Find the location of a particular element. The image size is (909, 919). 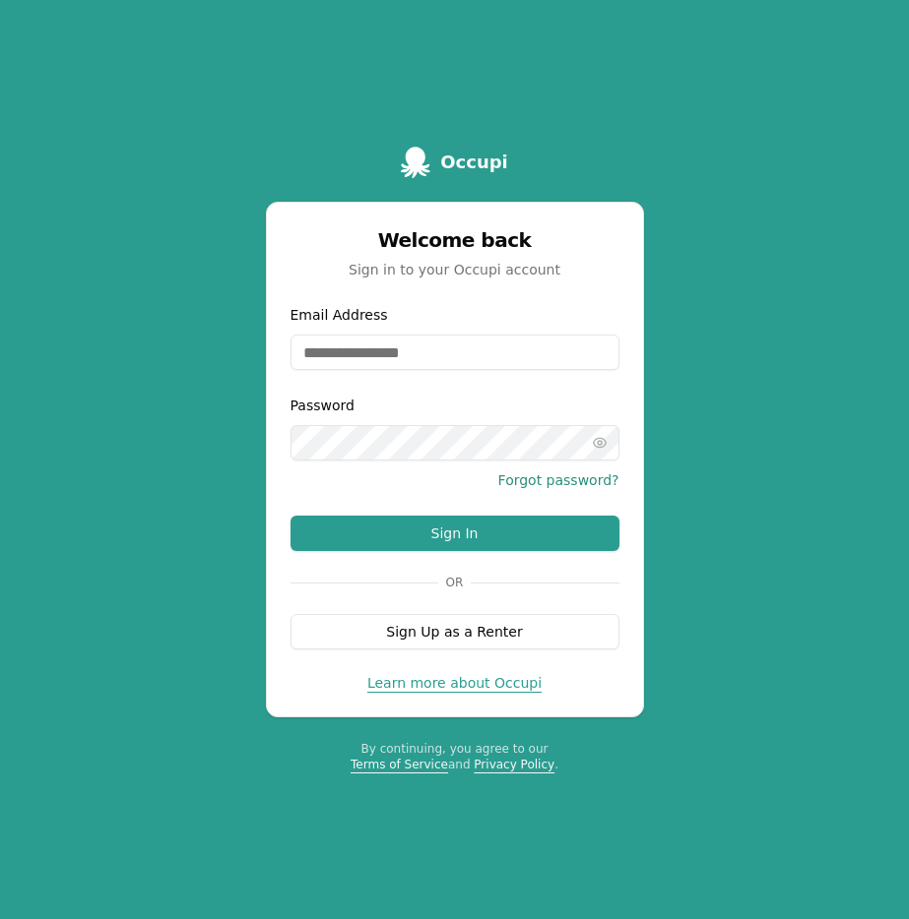

a: Privacy Policy is located at coordinates (514, 765).